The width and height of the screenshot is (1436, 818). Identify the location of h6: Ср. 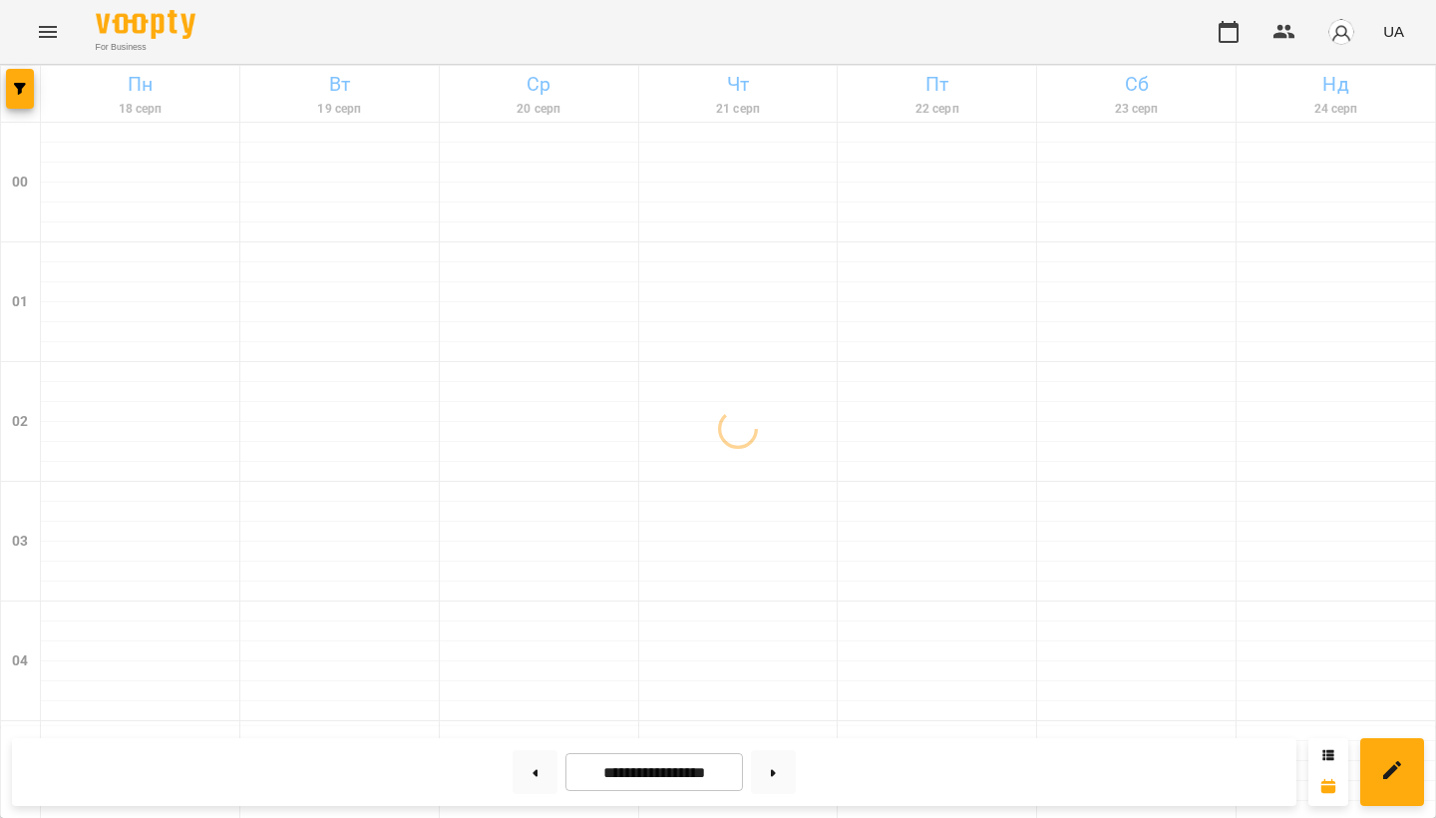
(539, 84).